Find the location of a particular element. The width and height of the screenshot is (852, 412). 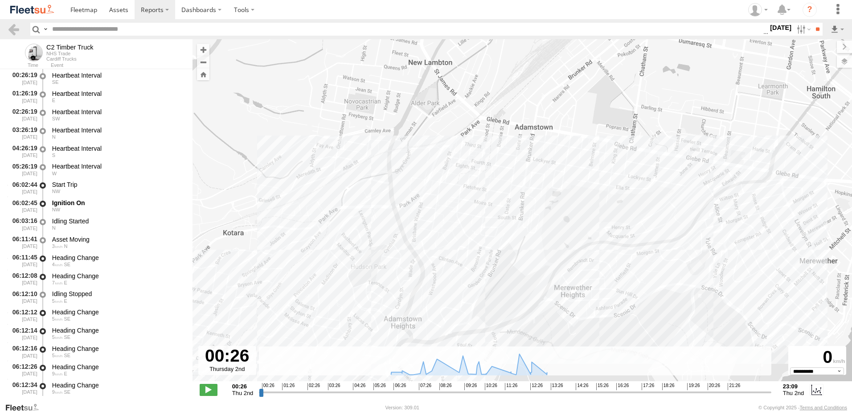

span: Heading: 358 is located at coordinates (54, 137).